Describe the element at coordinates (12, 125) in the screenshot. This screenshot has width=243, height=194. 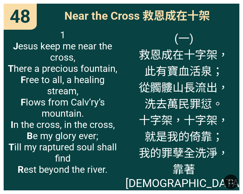
I see `b: I` at that location.